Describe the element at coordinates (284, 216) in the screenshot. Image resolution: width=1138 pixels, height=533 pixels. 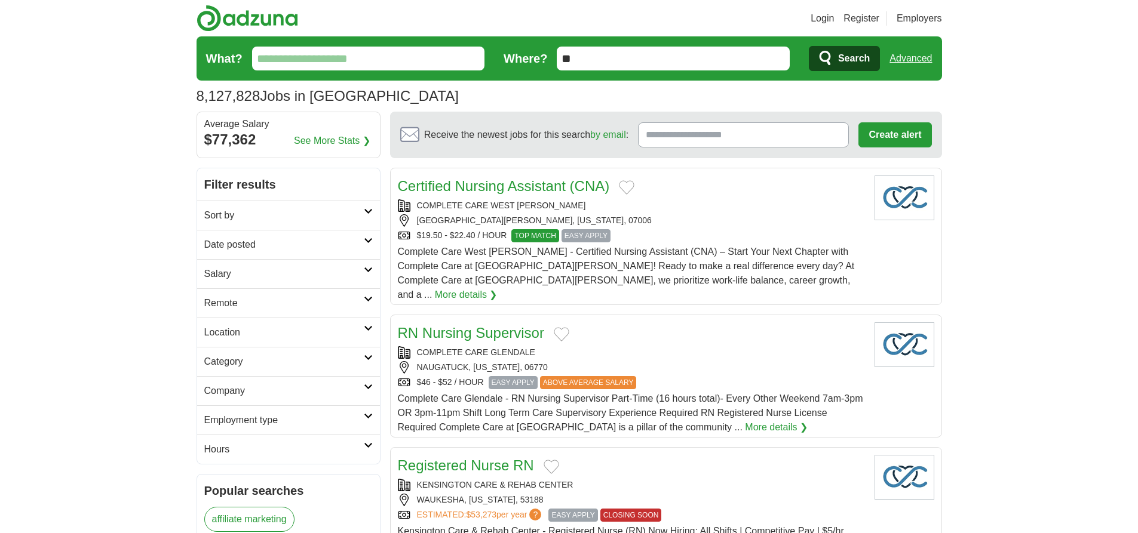
I see `h2: Sort by` at that location.